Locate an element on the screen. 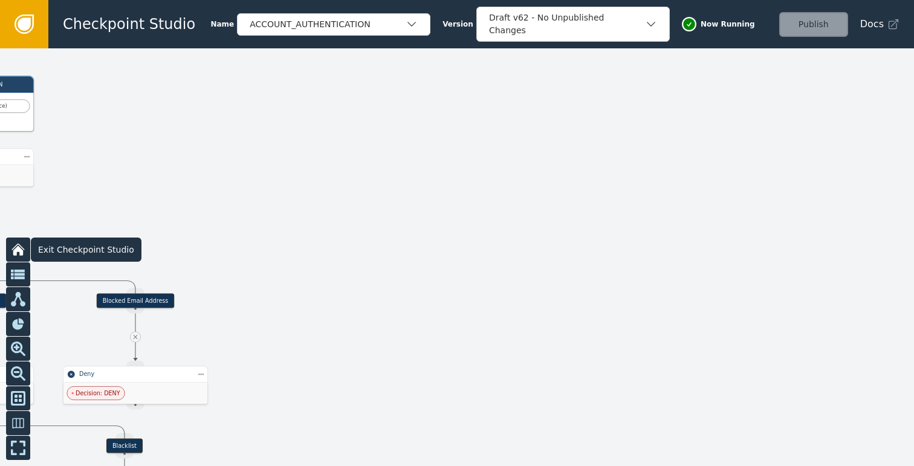 The height and width of the screenshot is (466, 914). span: Now Running is located at coordinates (728, 24).